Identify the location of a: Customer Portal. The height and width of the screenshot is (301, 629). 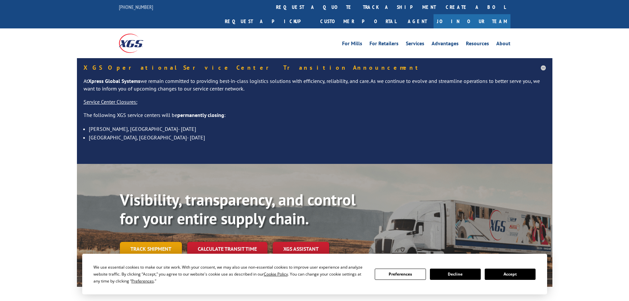
(358, 21).